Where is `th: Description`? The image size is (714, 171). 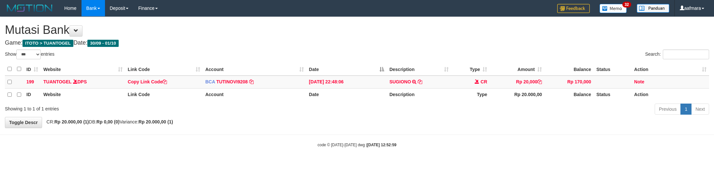
th: Description is located at coordinates (419, 94).